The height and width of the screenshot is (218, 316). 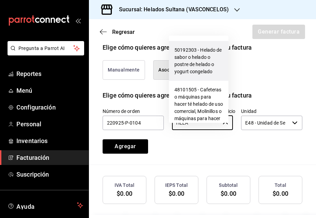 What do you see at coordinates (199, 108) in the screenshot?
I see `li: 48101505 - Cafeteras o máquinas para hacer té helado de uso comercial, Molinillos o máquinas para...` at bounding box center [199, 108].